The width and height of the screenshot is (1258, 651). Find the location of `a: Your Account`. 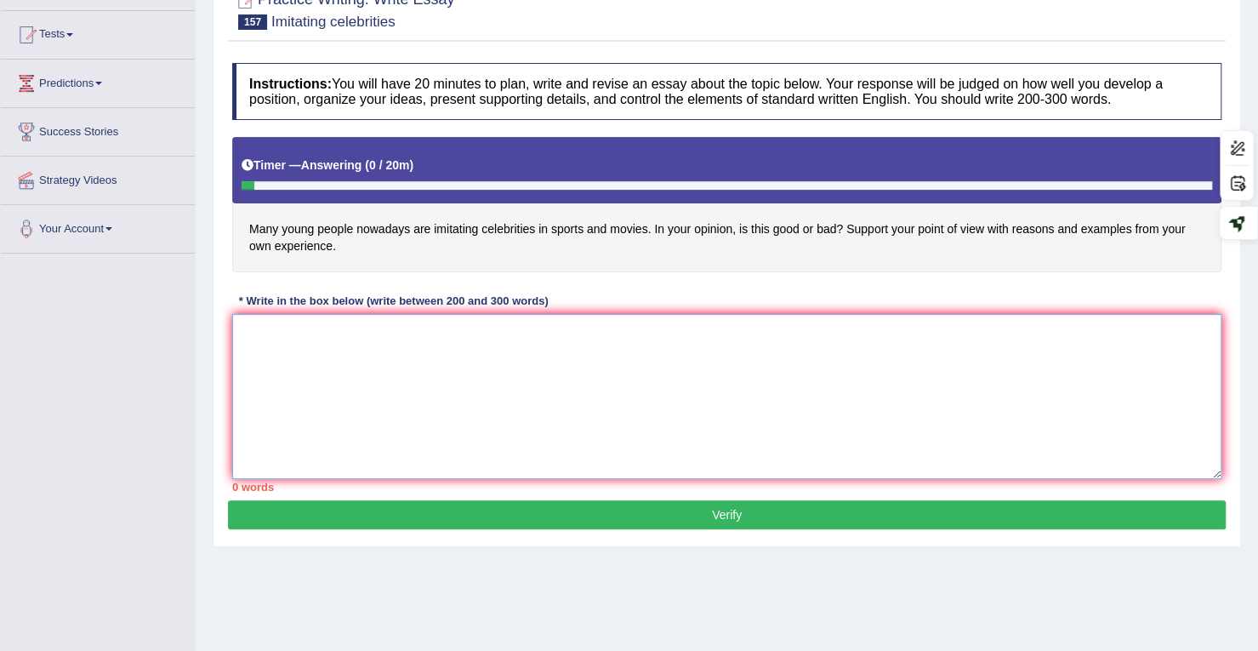

a: Your Account is located at coordinates (98, 226).